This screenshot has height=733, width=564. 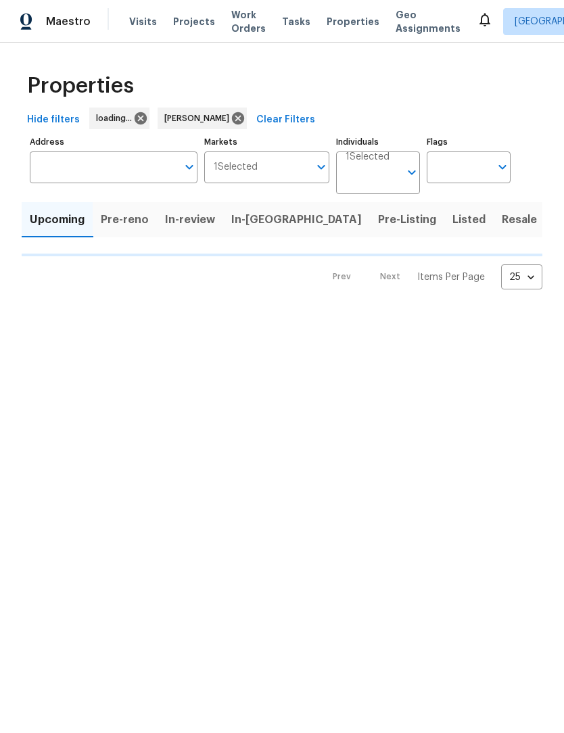 I want to click on span: In-review, so click(x=190, y=220).